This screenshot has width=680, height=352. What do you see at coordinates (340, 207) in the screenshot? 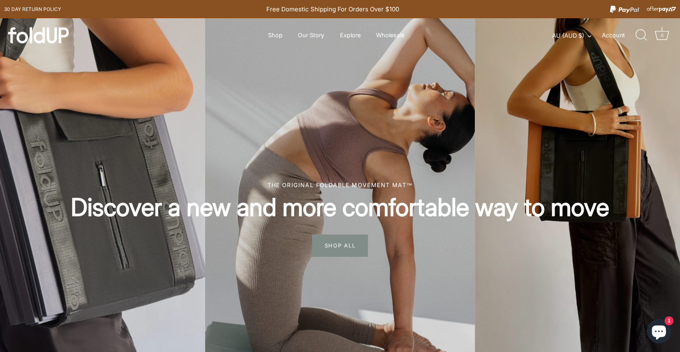
I see `h2: Discover a new and more comfortable way to move` at bounding box center [340, 207].